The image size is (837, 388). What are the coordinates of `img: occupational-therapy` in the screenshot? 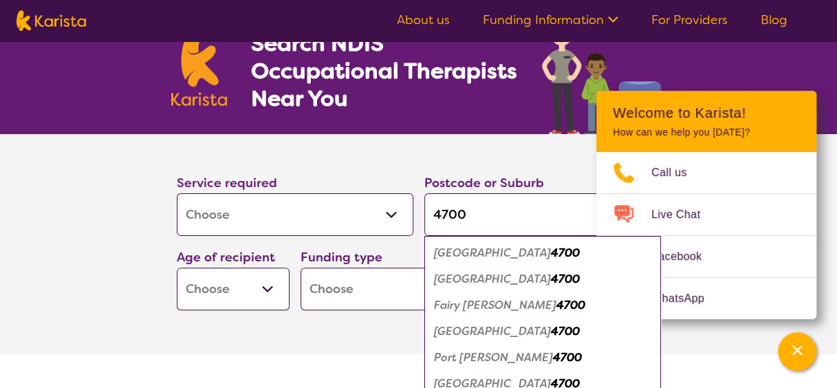 It's located at (604, 74).